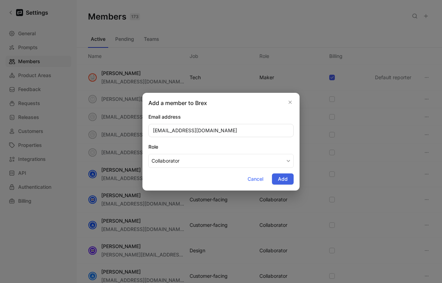 This screenshot has height=283, width=442. I want to click on div: Email address, so click(221, 117).